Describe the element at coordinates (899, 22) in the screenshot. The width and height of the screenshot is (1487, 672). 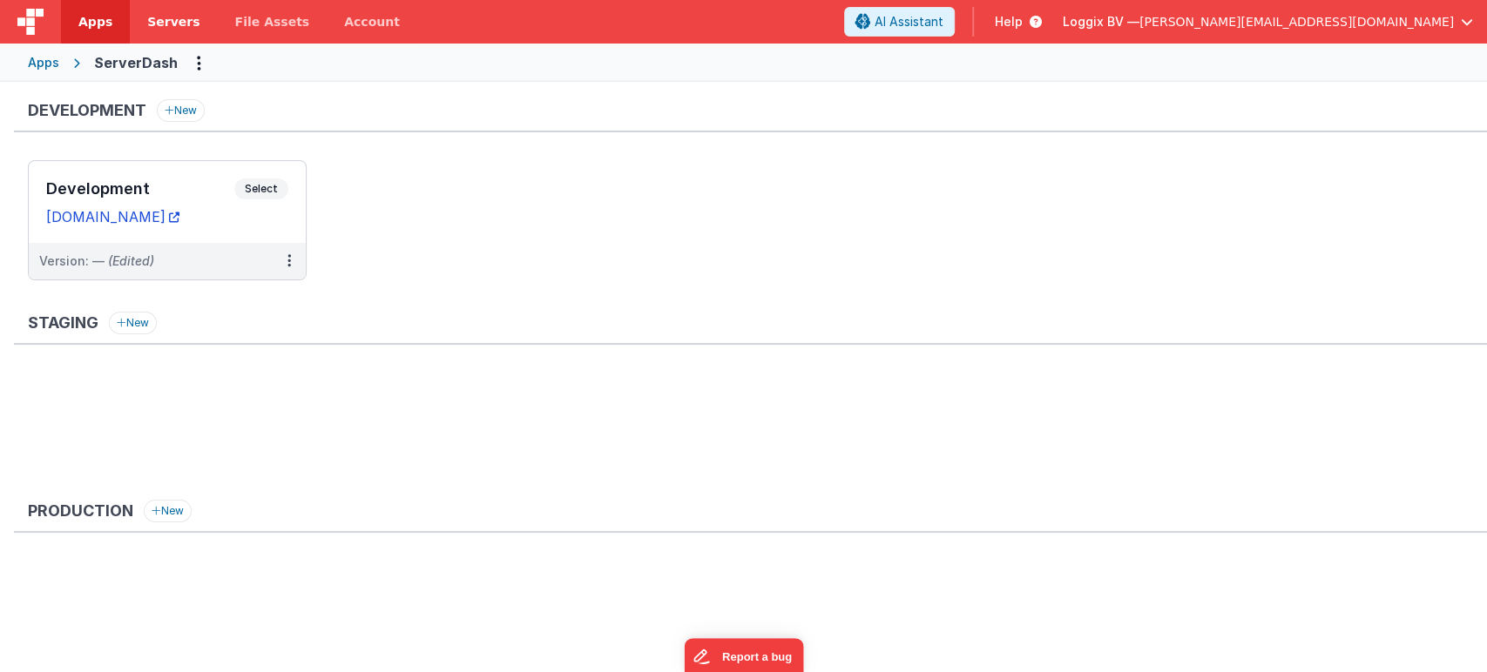
I see `button: AI Assistant` at that location.